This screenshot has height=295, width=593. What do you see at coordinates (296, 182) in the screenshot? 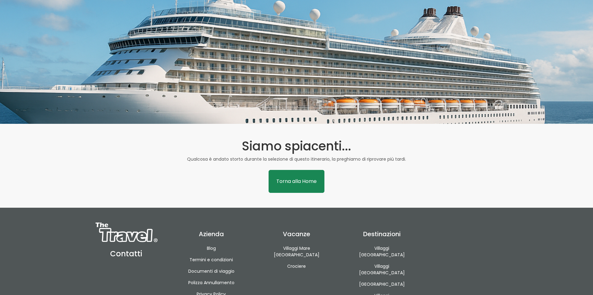
I see `a: Torna alla Home` at bounding box center [296, 182].